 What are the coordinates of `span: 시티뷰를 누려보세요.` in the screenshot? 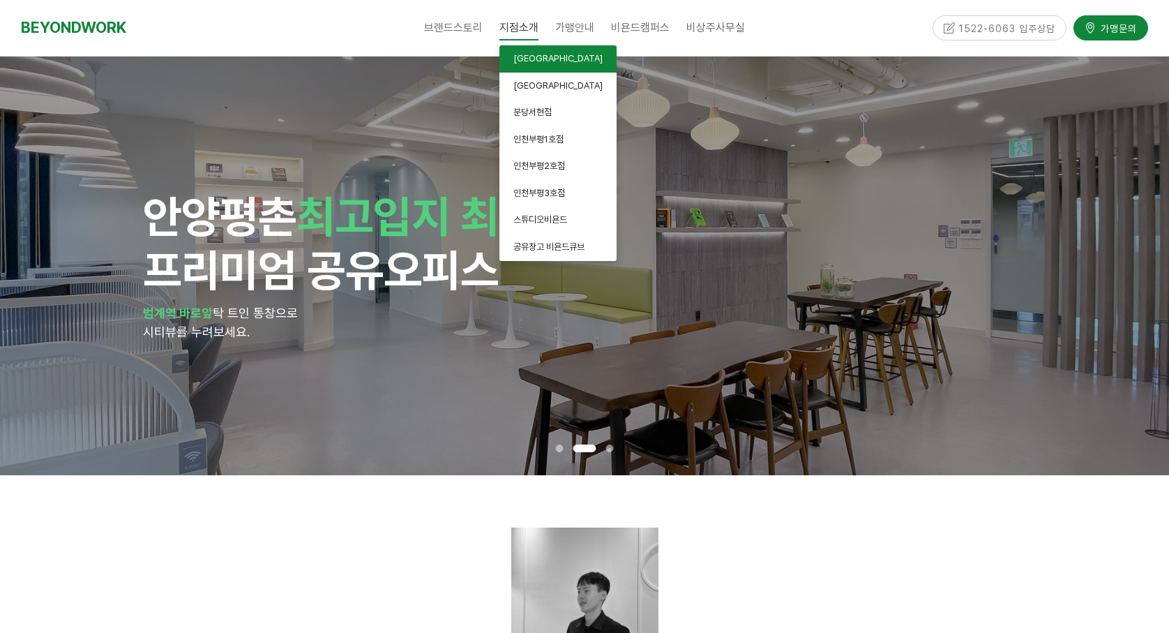 It's located at (196, 331).